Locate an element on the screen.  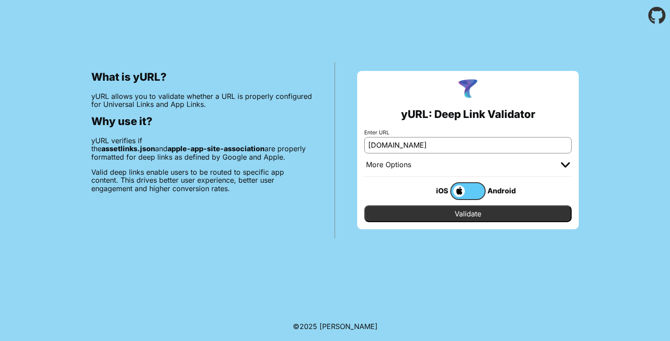
div: Android is located at coordinates (503, 190).